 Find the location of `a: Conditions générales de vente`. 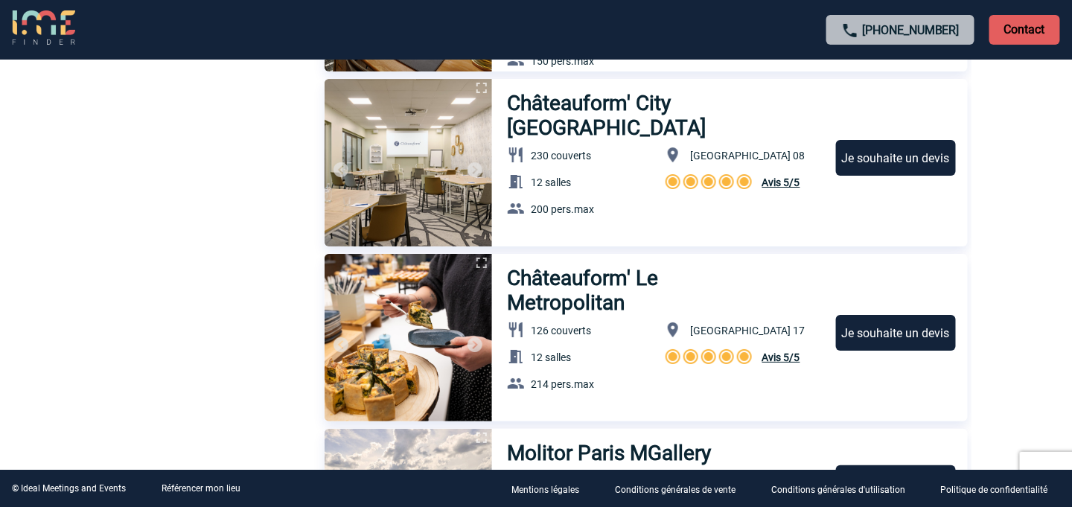

a: Conditions générales de vente is located at coordinates (681, 489).